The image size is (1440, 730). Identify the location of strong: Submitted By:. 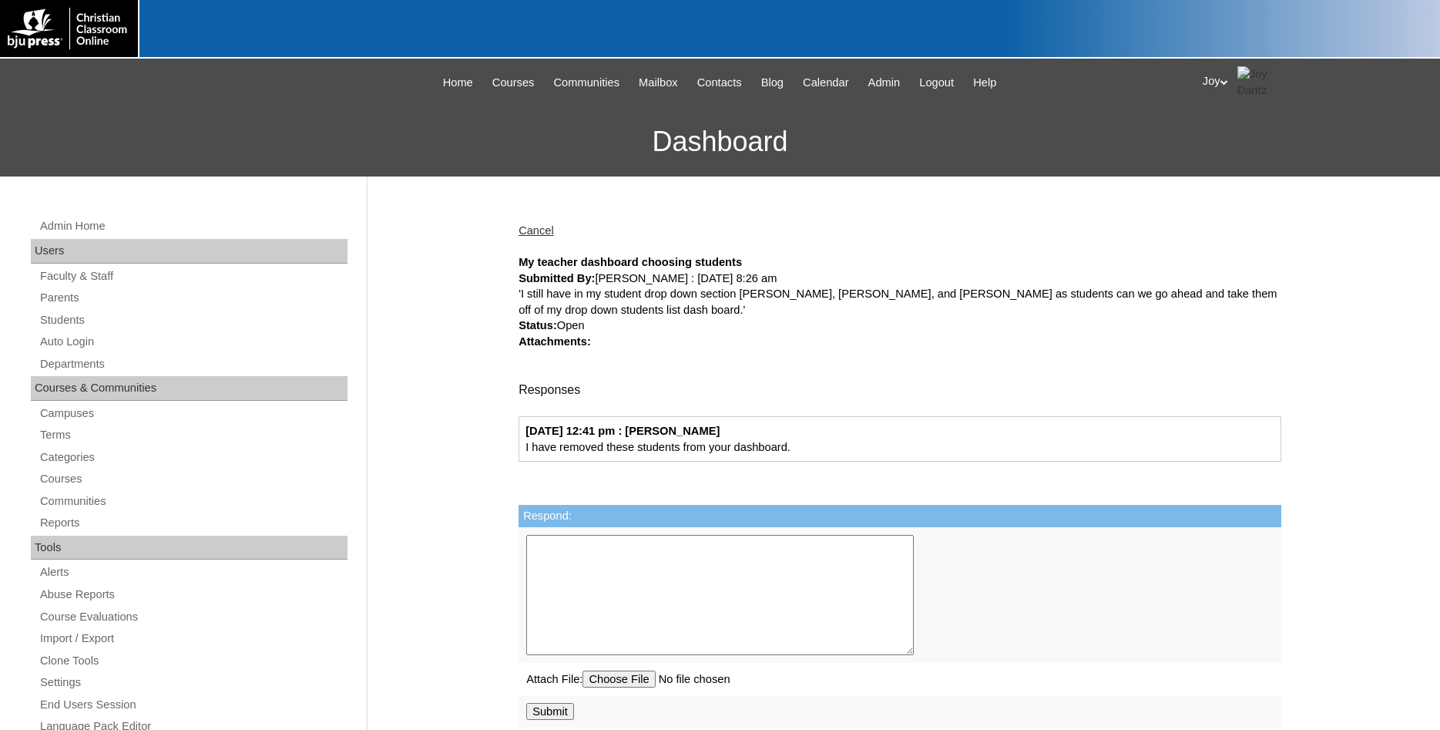
(556, 278).